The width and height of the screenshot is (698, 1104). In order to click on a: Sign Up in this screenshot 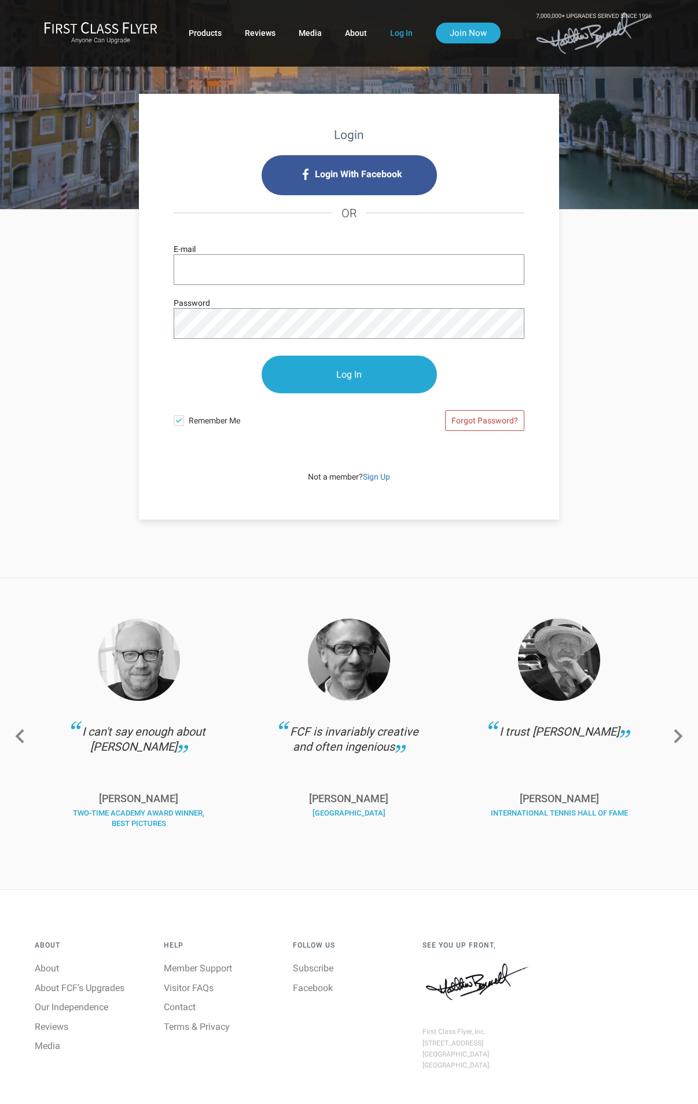, I will do `click(376, 477)`.